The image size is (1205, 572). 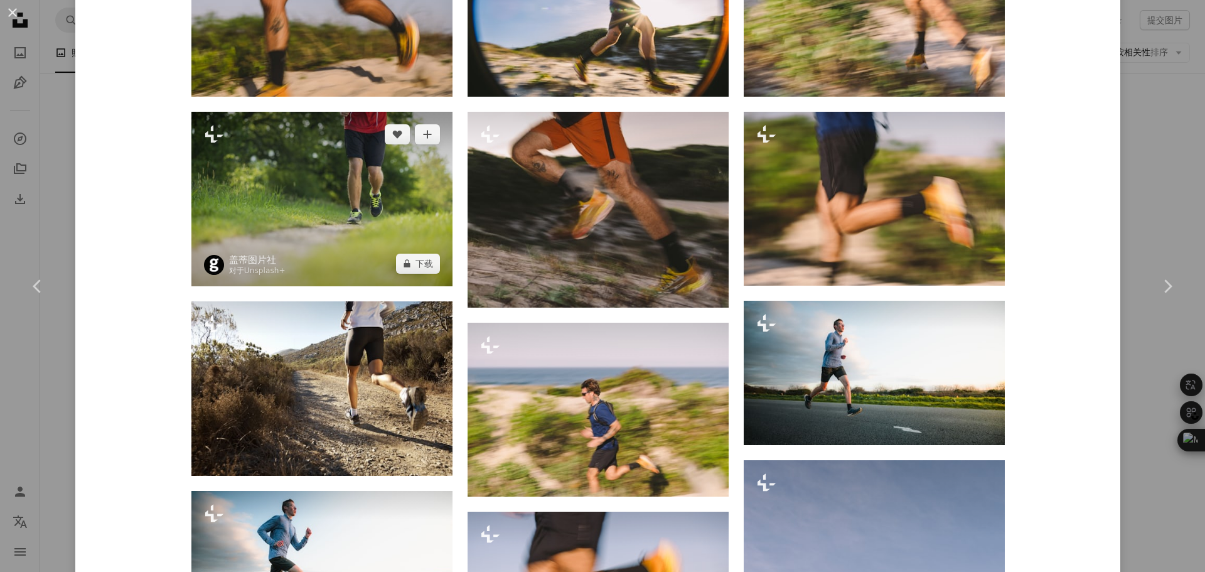 What do you see at coordinates (418, 264) in the screenshot?
I see `button: 下载` at bounding box center [418, 264].